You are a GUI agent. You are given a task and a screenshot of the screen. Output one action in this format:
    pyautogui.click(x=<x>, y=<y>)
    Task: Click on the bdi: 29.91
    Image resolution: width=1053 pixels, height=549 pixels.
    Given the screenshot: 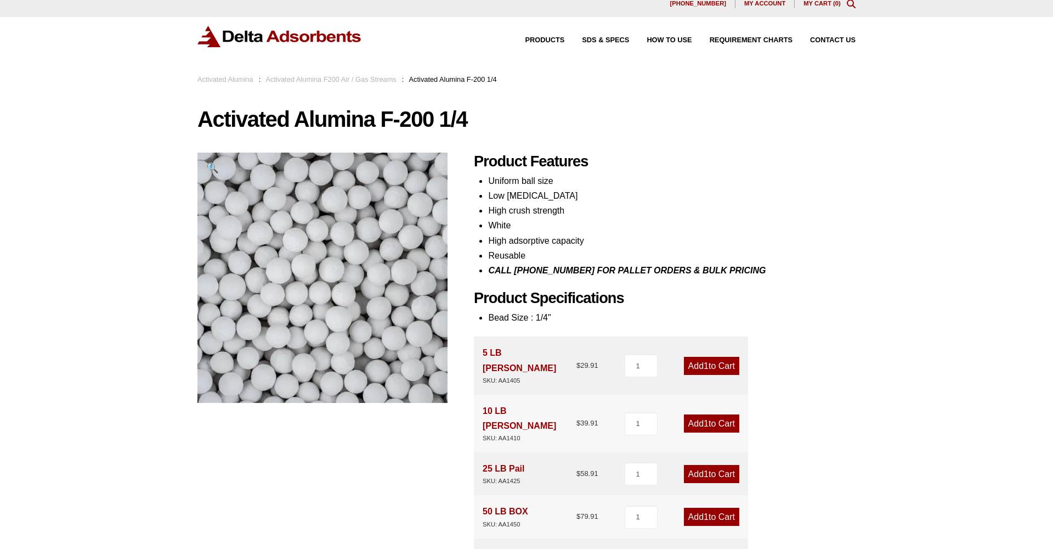 What is the action you would take?
    pyautogui.click(x=588, y=365)
    